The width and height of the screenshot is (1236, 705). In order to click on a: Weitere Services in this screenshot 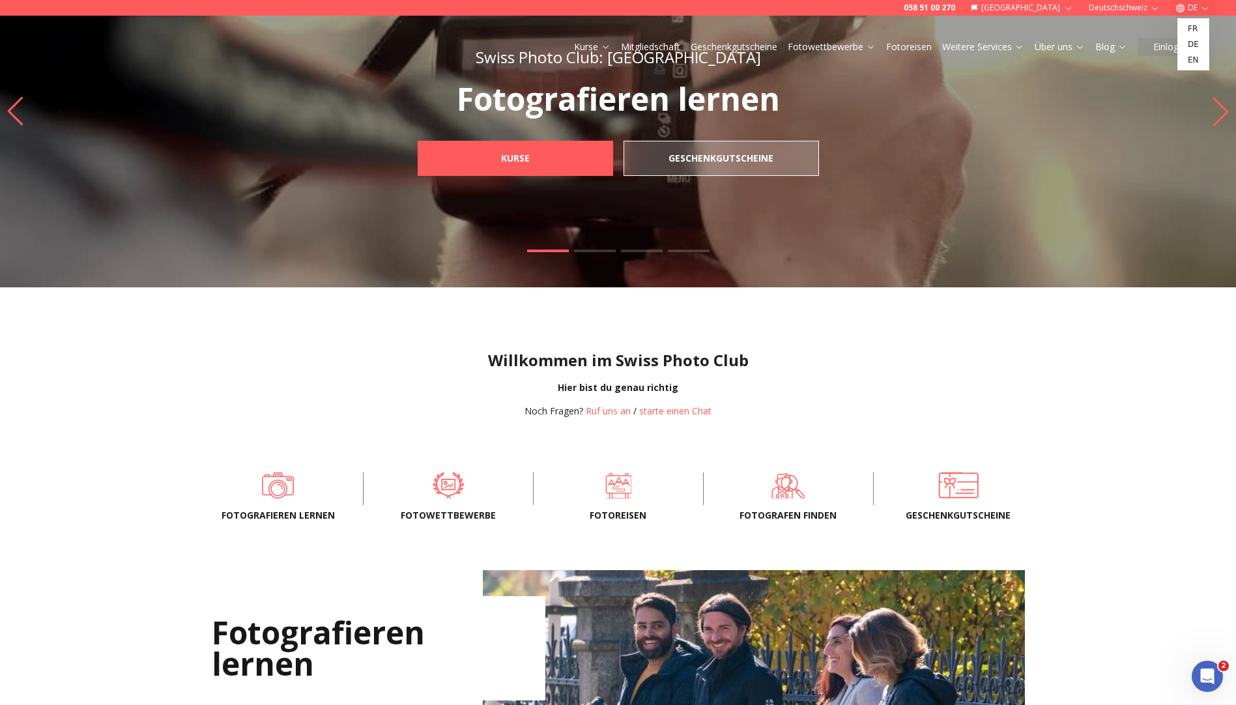, I will do `click(983, 47)`.